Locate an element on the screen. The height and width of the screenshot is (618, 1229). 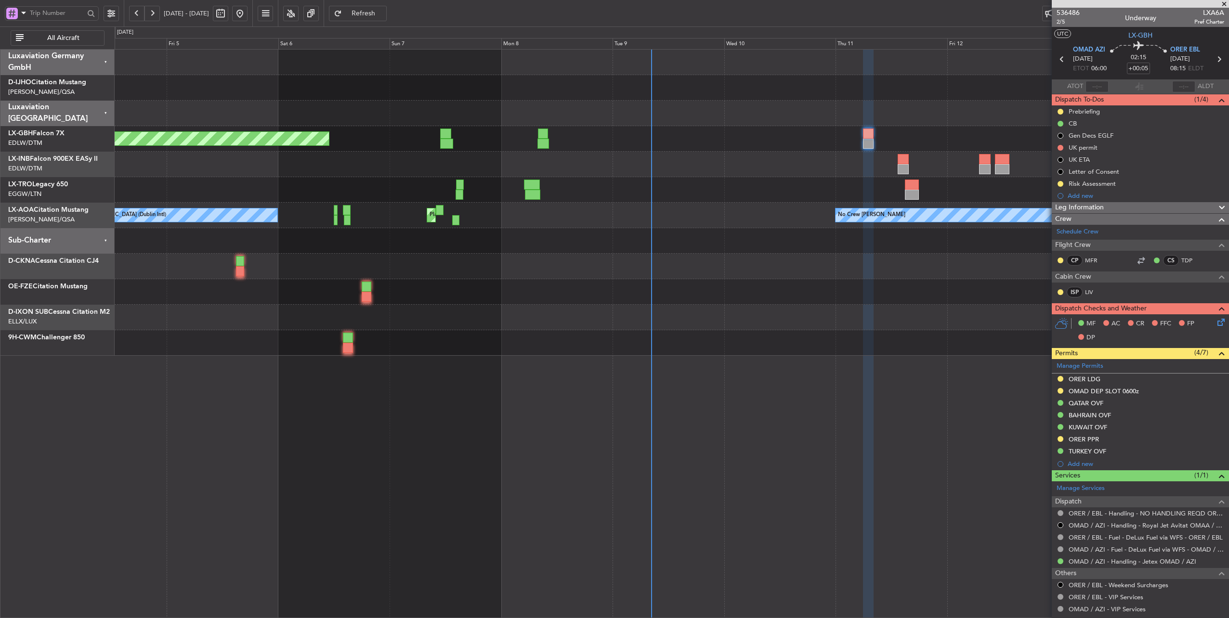
span: ORER EBL is located at coordinates (1185, 50).